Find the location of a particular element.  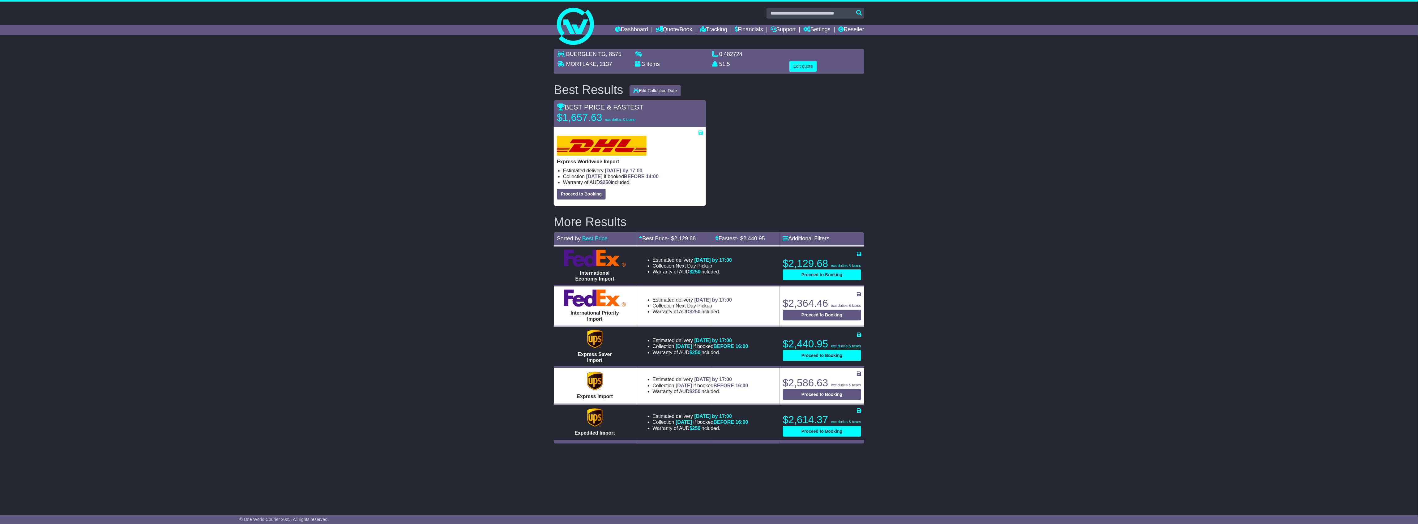

a: Dashboard is located at coordinates (631, 30).